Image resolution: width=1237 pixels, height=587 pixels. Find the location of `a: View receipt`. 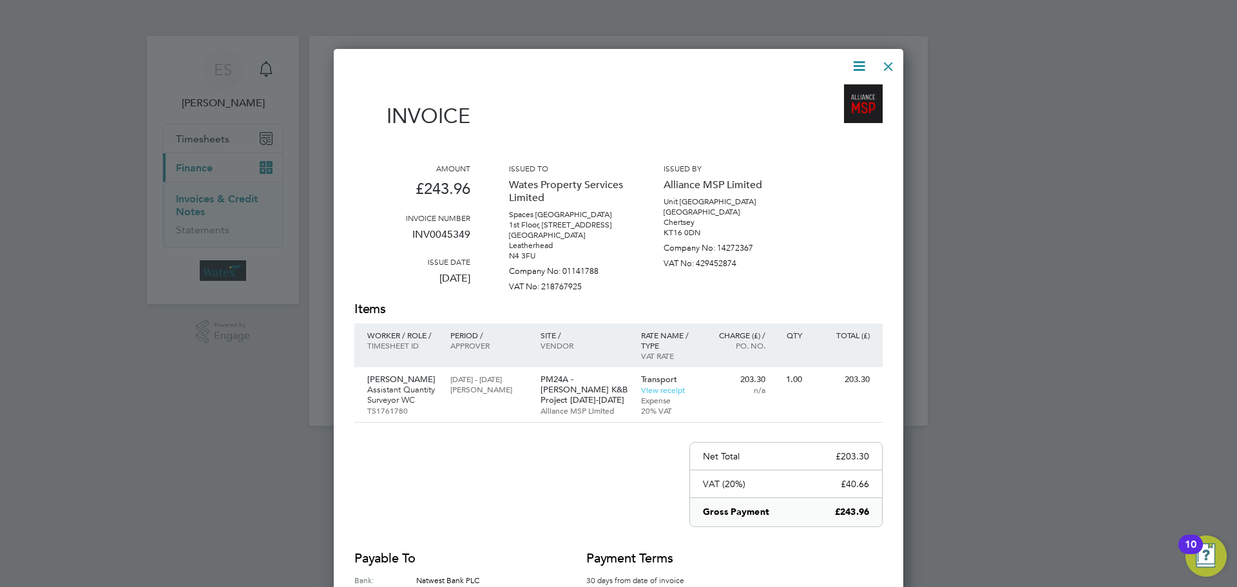

a: View receipt is located at coordinates (663, 390).